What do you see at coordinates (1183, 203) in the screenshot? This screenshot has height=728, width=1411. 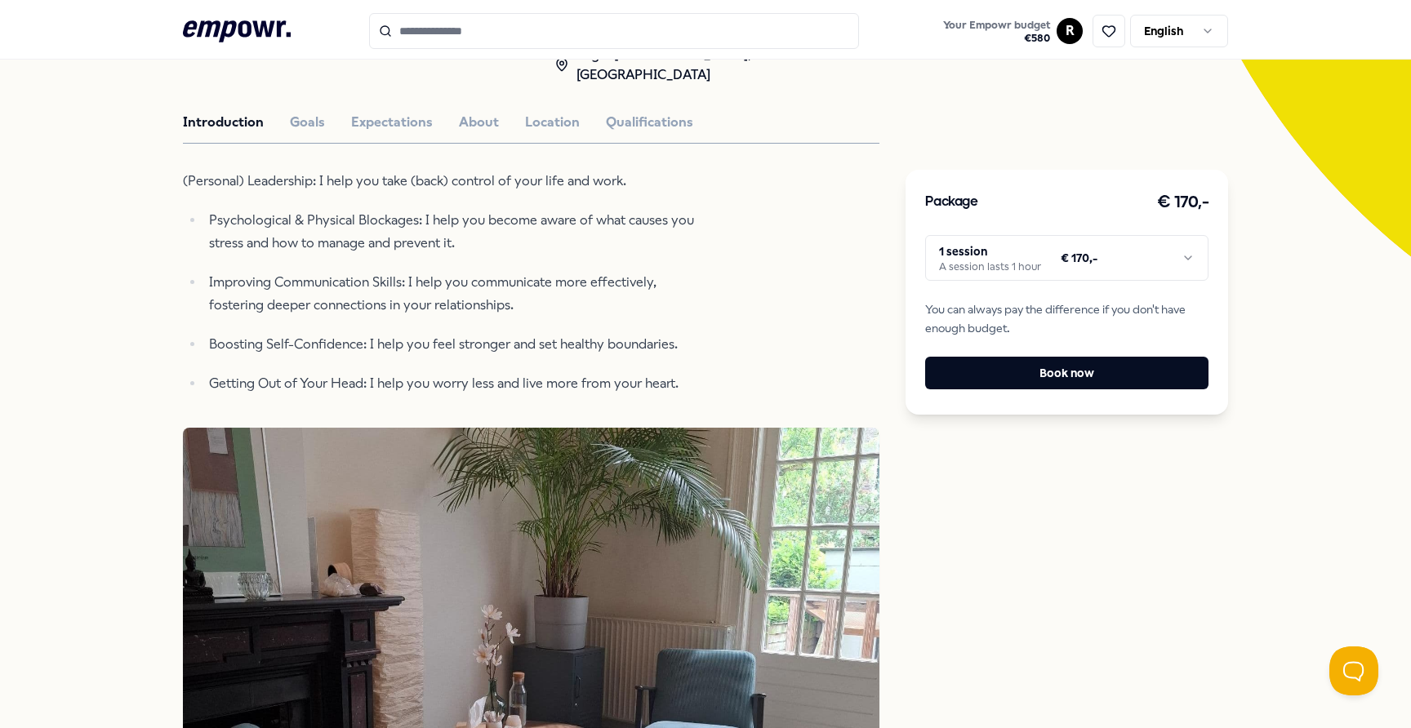 I see `h3: € 170,-` at bounding box center [1183, 203].